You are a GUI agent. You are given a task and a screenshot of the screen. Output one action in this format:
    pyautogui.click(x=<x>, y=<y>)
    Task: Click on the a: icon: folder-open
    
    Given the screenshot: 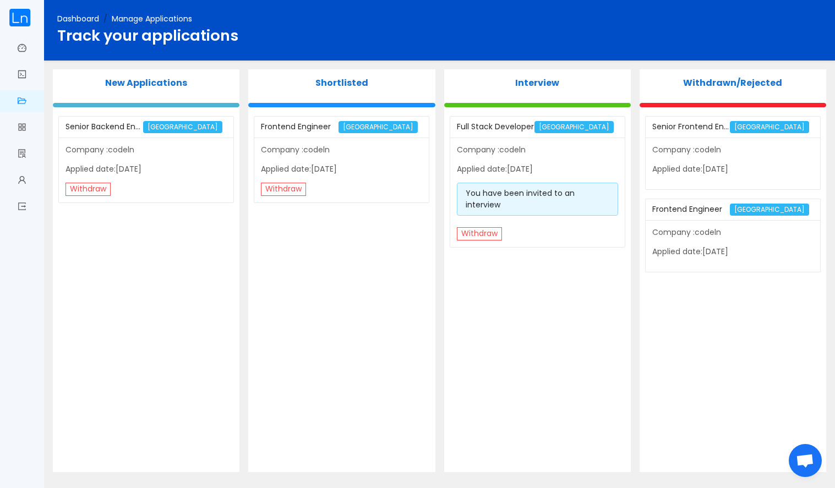 What is the action you would take?
    pyautogui.click(x=22, y=102)
    